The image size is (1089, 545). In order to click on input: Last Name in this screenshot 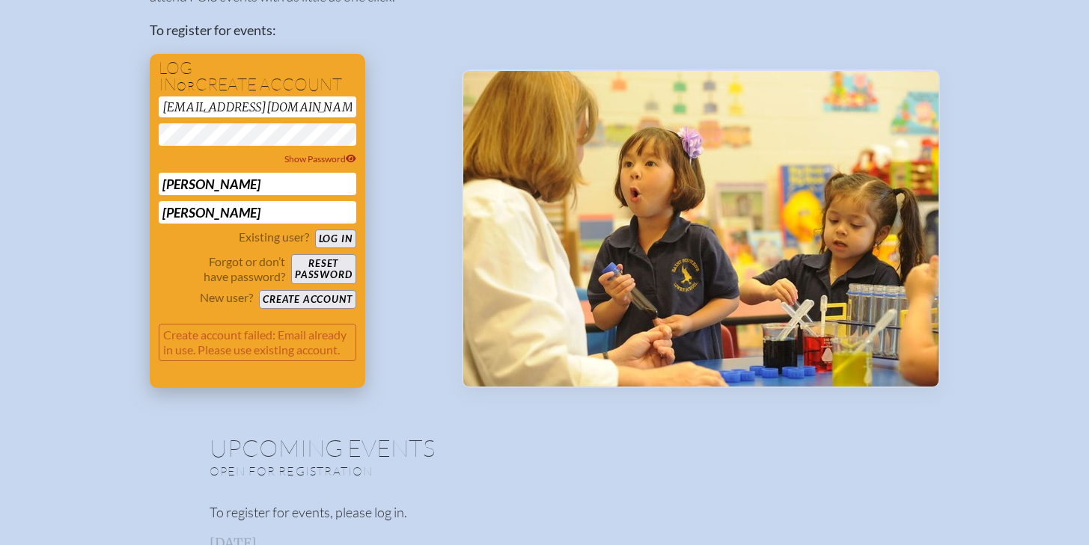, I will do `click(257, 213)`.